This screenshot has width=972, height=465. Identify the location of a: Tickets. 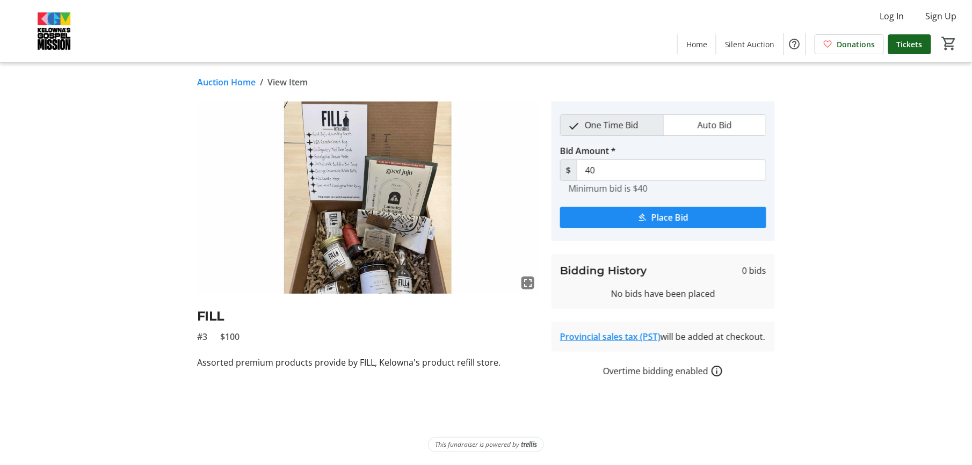
(910, 44).